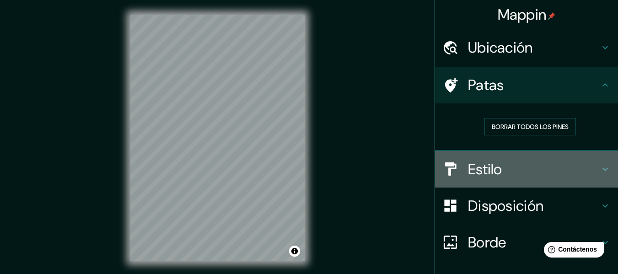  What do you see at coordinates (527, 206) in the screenshot?
I see `div: Disposición` at bounding box center [527, 206].